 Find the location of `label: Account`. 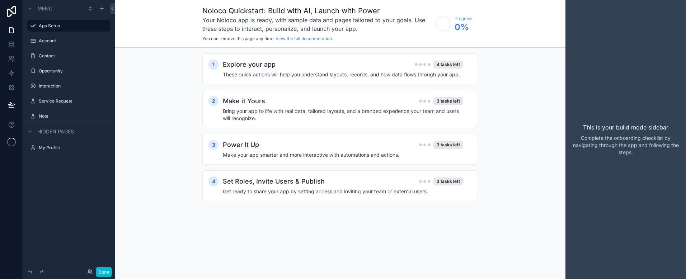

label: Account is located at coordinates (74, 41).